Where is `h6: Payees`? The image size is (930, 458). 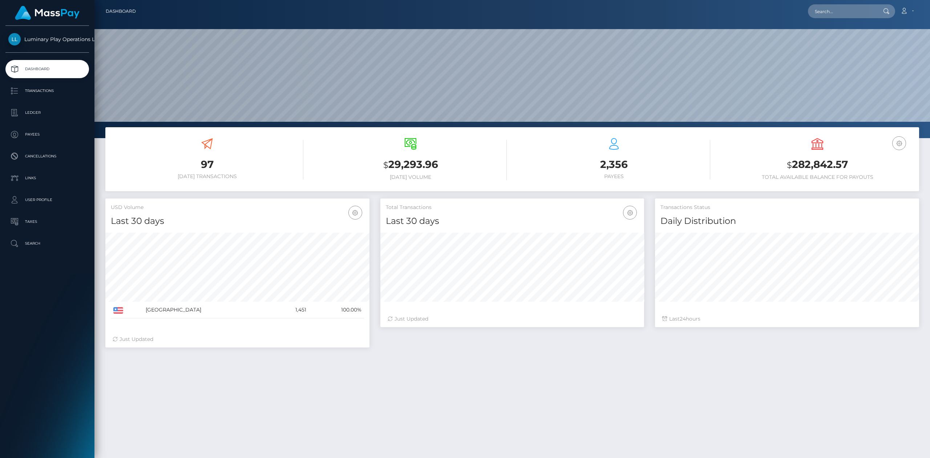
h6: Payees is located at coordinates (614, 176).